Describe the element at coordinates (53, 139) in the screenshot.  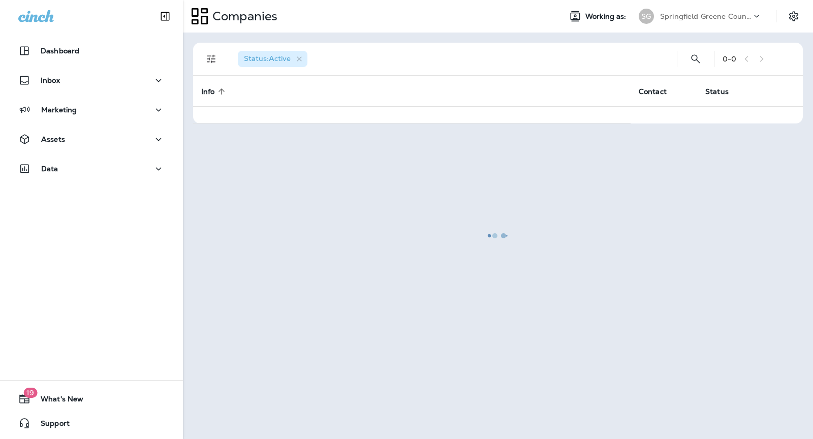
I see `p: Assets` at that location.